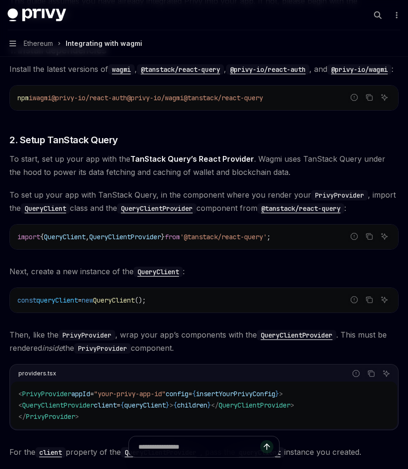 Image resolution: width=408 pixels, height=469 pixels. I want to click on span: Then, like the , wrap your app’s components with the . This must be rendered the component., so click(204, 341).